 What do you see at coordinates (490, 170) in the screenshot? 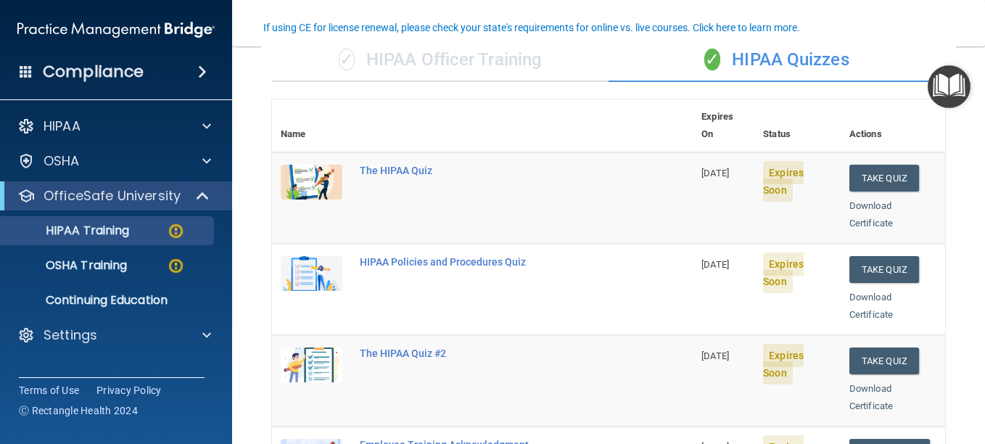
I see `div: The HIPAA Quiz` at bounding box center [490, 170].